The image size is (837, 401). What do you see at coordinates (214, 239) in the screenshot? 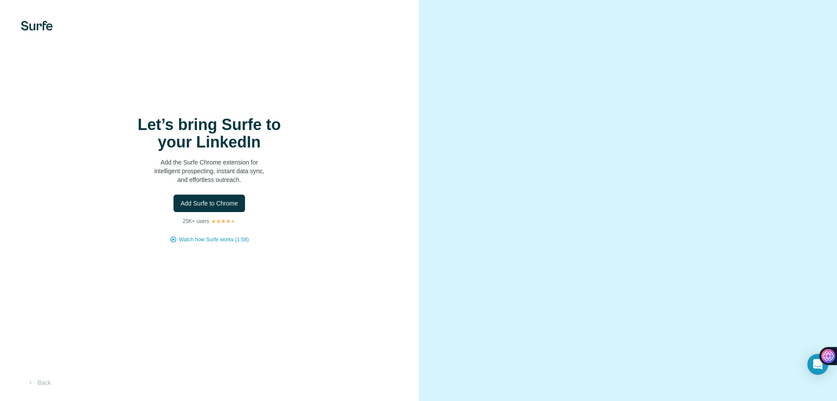
I see `button: Watch how Surfe works (1:58)` at bounding box center [214, 239].